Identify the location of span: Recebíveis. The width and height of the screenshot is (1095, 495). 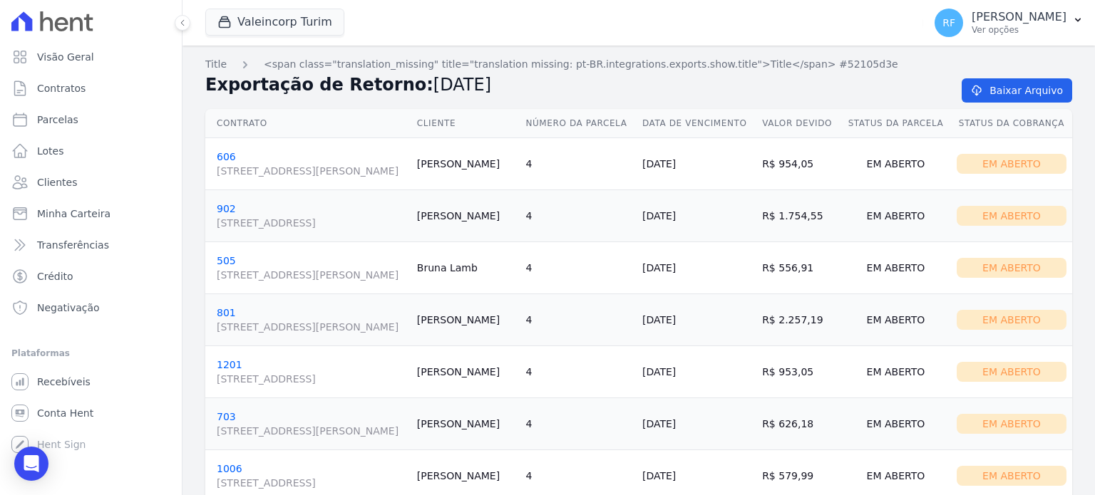
(63, 382).